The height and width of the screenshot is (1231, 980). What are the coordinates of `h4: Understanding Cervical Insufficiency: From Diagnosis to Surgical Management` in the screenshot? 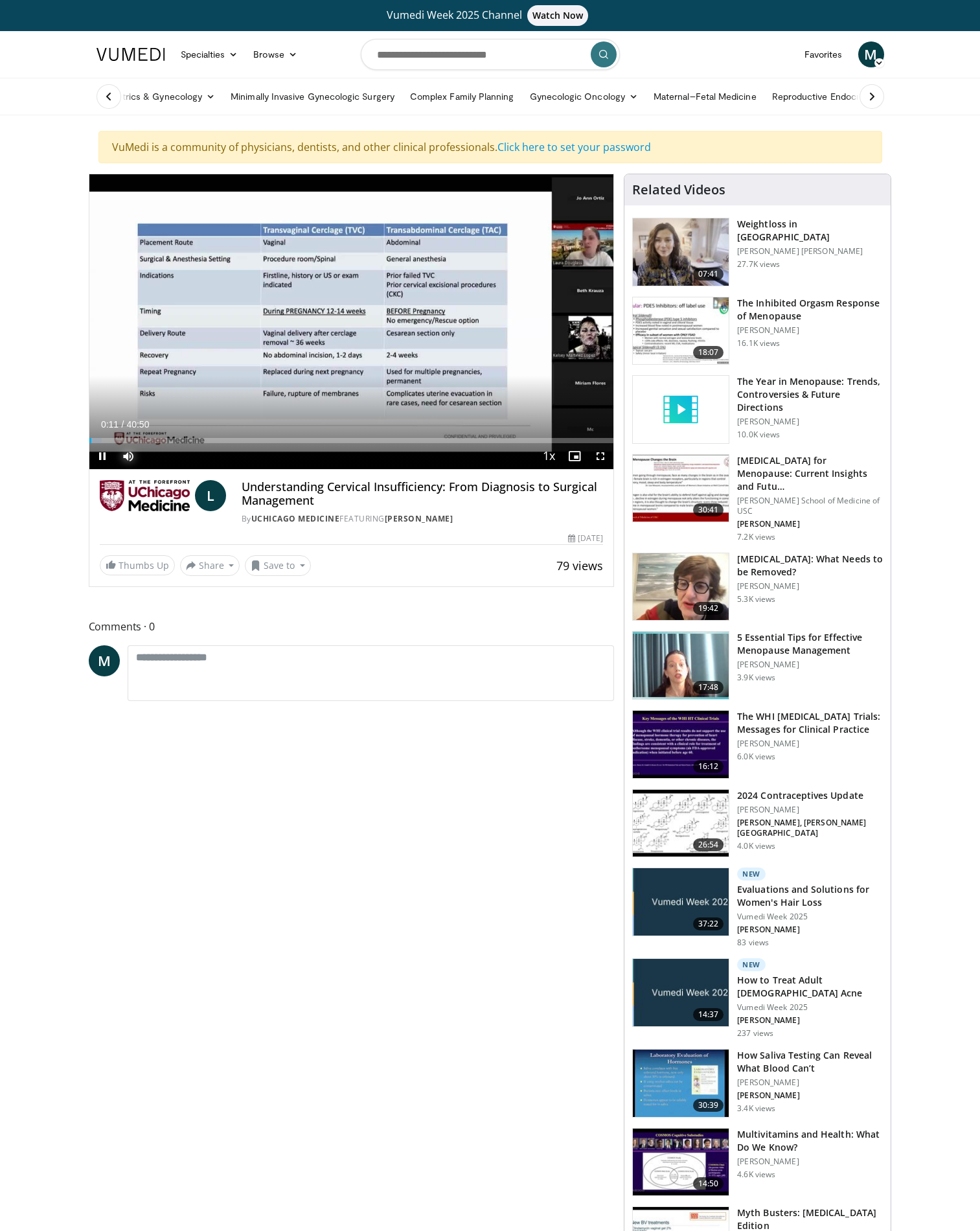 It's located at (422, 493).